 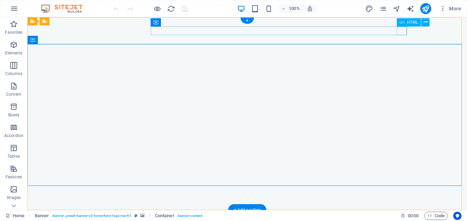 What do you see at coordinates (369, 9) in the screenshot?
I see `button: design` at bounding box center [369, 9].